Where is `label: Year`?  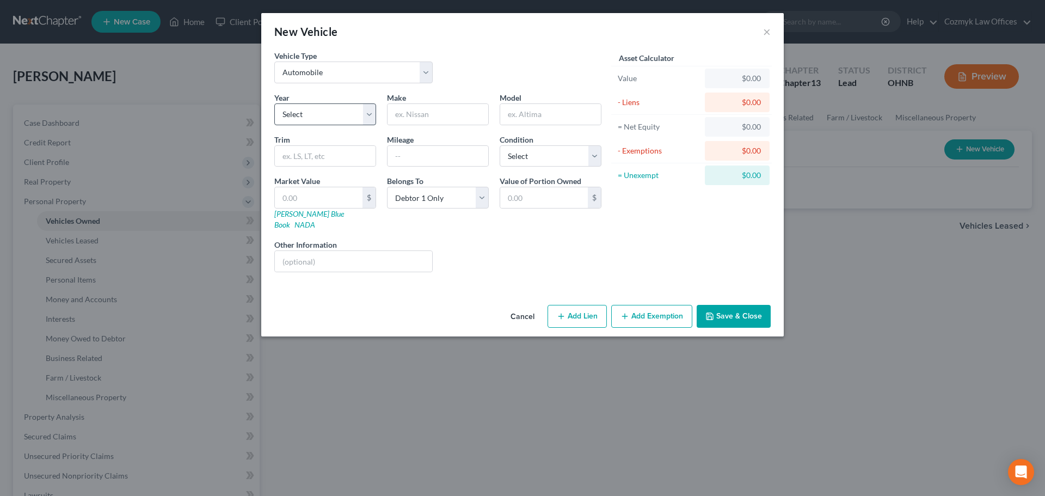 label: Year is located at coordinates (282, 97).